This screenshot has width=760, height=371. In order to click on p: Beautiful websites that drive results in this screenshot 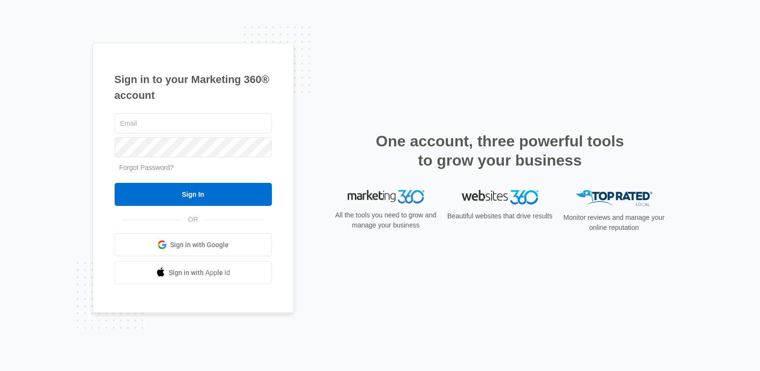, I will do `click(500, 216)`.